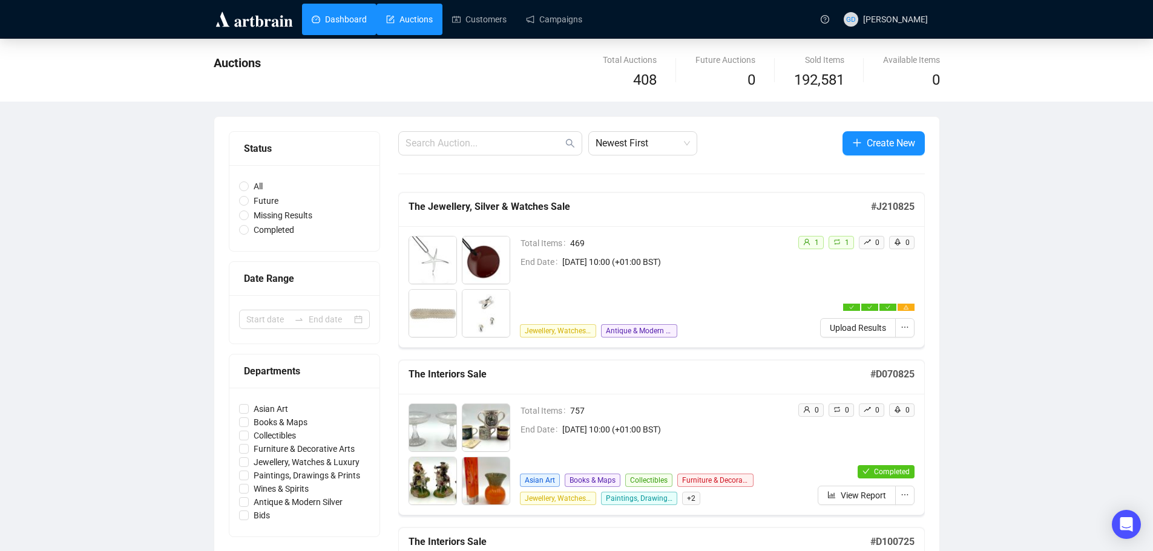 The image size is (1153, 551). What do you see at coordinates (691, 499) in the screenshot?
I see `span: + 2` at bounding box center [691, 499].